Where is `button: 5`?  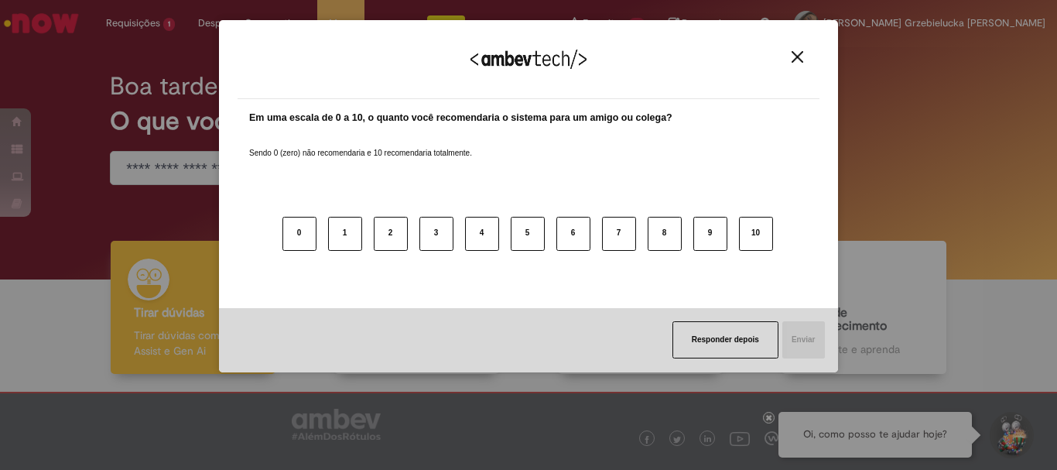
button: 5 is located at coordinates (528, 234).